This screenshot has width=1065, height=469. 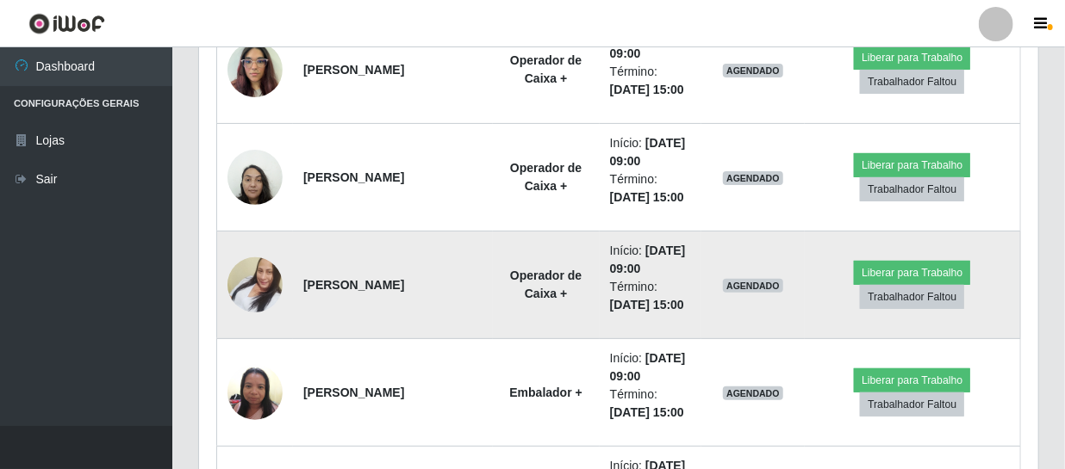 I want to click on img: 1696952889057.jpeg, so click(x=255, y=177).